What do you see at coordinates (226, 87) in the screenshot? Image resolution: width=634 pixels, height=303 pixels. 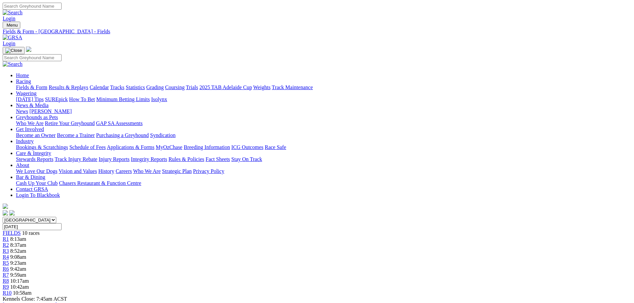 I see `a: 2025 TAB Adelaide Cup` at bounding box center [226, 87].